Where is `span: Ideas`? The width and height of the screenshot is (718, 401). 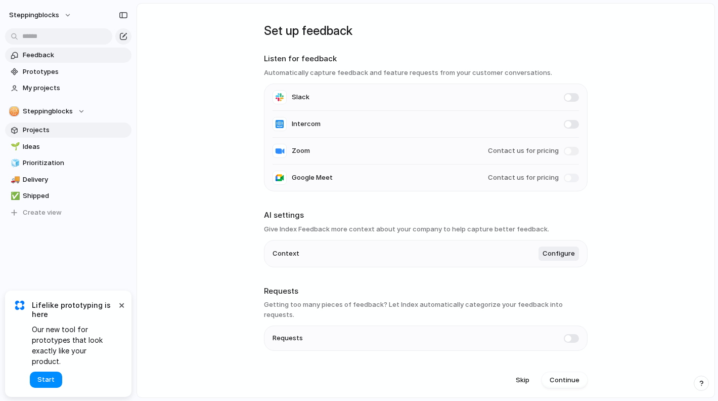
span: Ideas is located at coordinates (75, 147).